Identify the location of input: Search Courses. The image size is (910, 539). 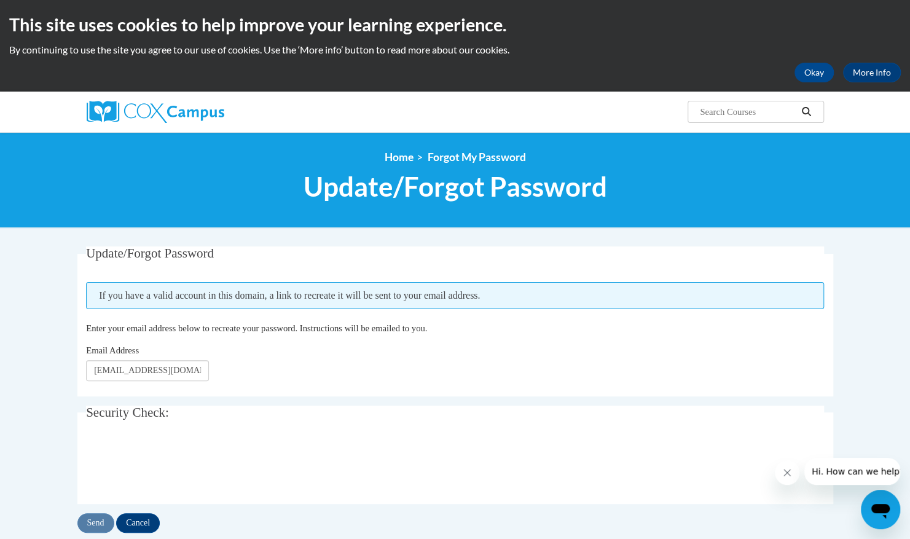
(747, 112).